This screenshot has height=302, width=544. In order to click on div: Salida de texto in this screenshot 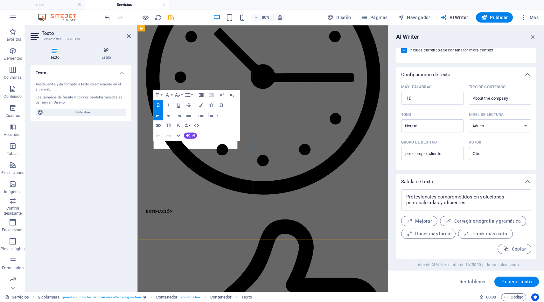, I will do `click(466, 182)`.